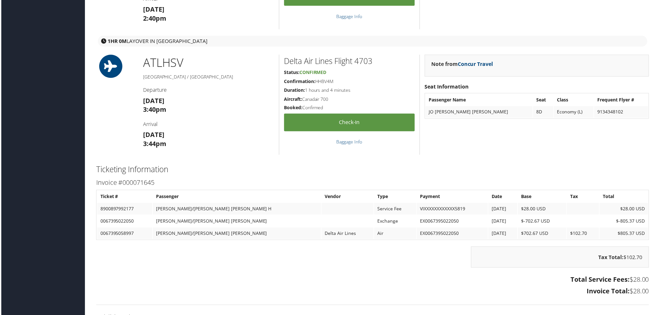 The image size is (659, 315). I want to click on strong: Status:, so click(292, 72).